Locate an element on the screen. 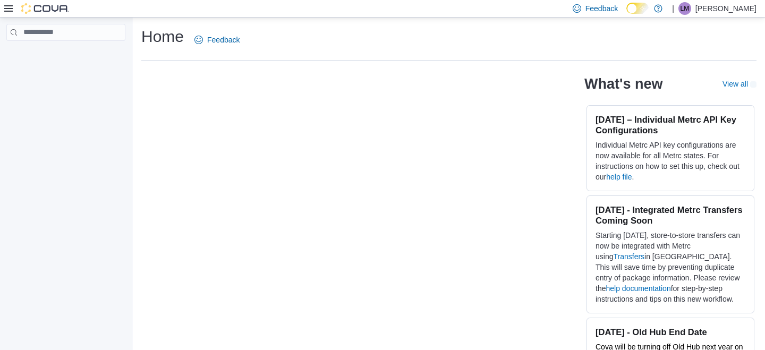 The image size is (765, 350). img: Cova is located at coordinates (45, 8).